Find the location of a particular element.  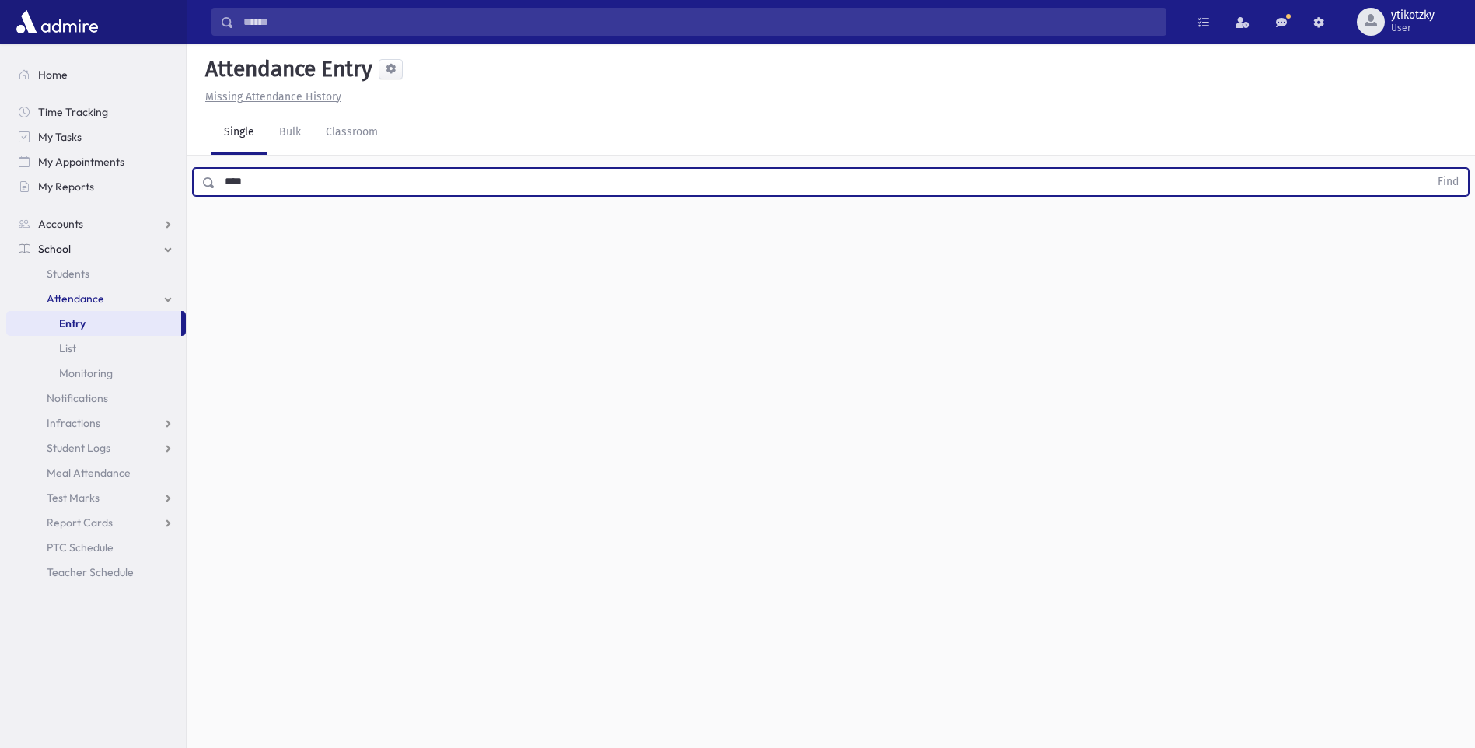

span: Monitoring is located at coordinates (86, 373).